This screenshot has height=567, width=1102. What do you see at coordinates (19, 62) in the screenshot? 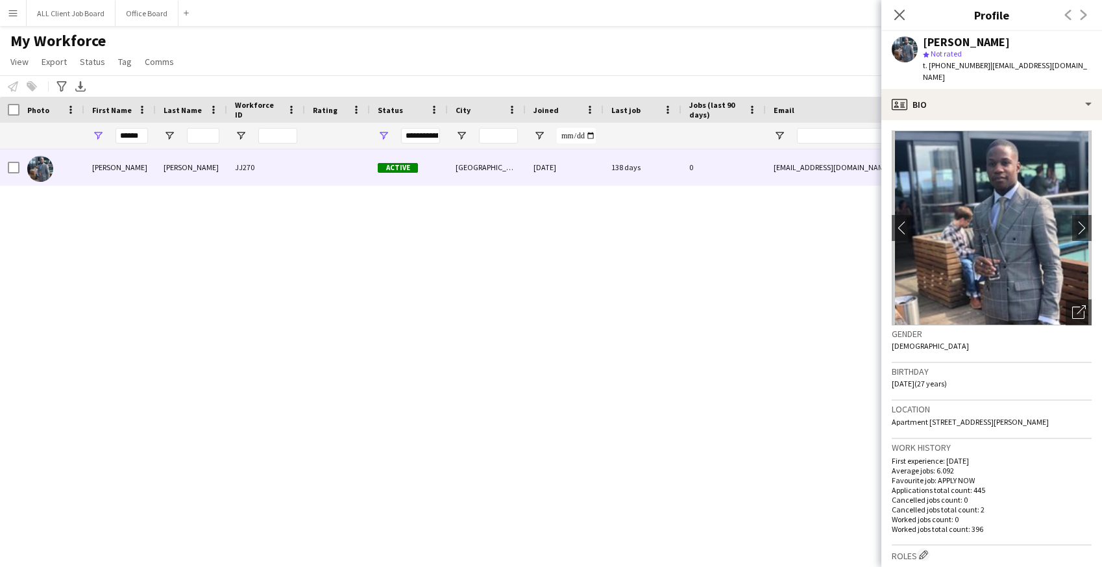
I see `span: View` at bounding box center [19, 62].